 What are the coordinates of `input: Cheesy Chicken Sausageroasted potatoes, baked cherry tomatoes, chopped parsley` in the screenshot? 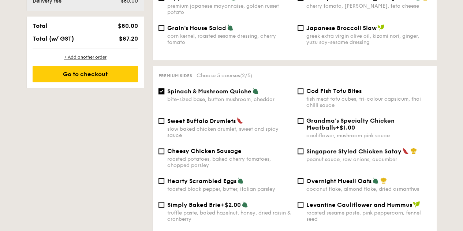 It's located at (161, 151).